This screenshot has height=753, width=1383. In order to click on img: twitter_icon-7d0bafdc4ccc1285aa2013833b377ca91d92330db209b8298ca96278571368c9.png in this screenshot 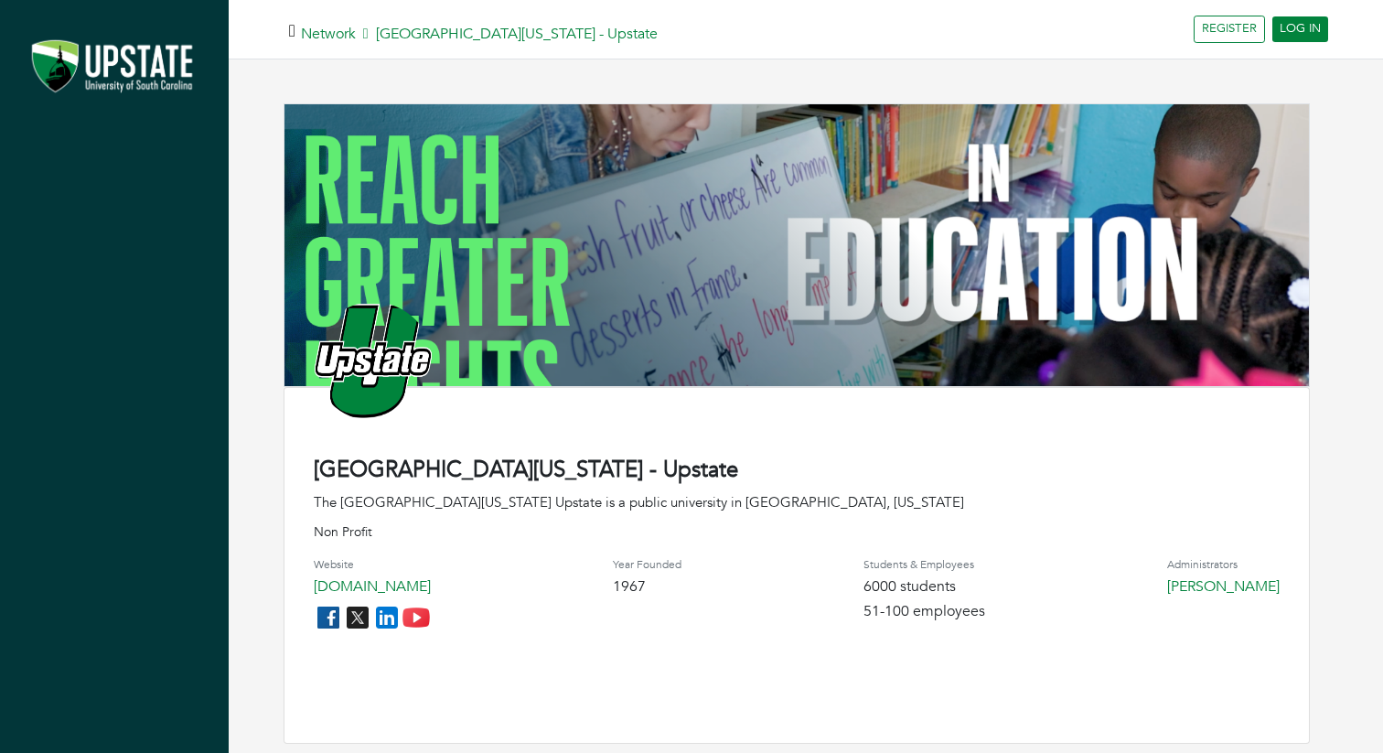, I will do `click(358, 617)`.